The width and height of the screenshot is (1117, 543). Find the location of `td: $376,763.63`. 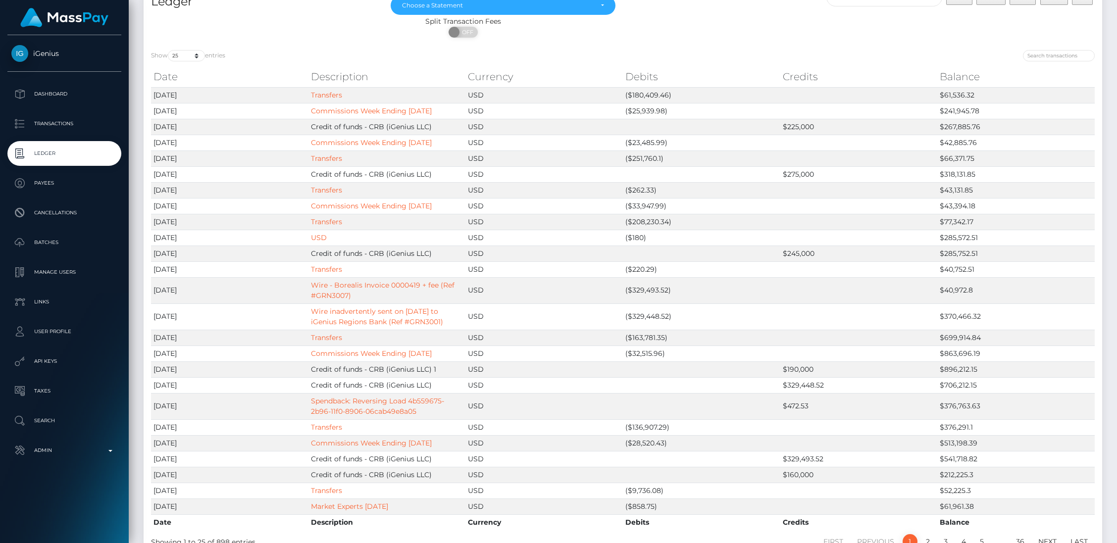

td: $376,763.63 is located at coordinates (1016, 406).